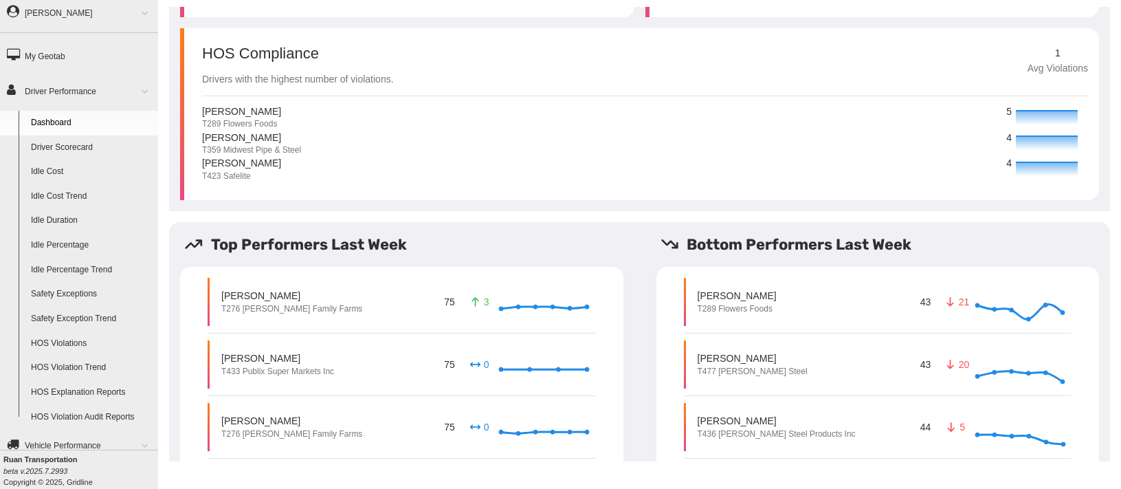  What do you see at coordinates (885, 244) in the screenshot?
I see `h5: Bottom Performers Last Week` at bounding box center [885, 244].